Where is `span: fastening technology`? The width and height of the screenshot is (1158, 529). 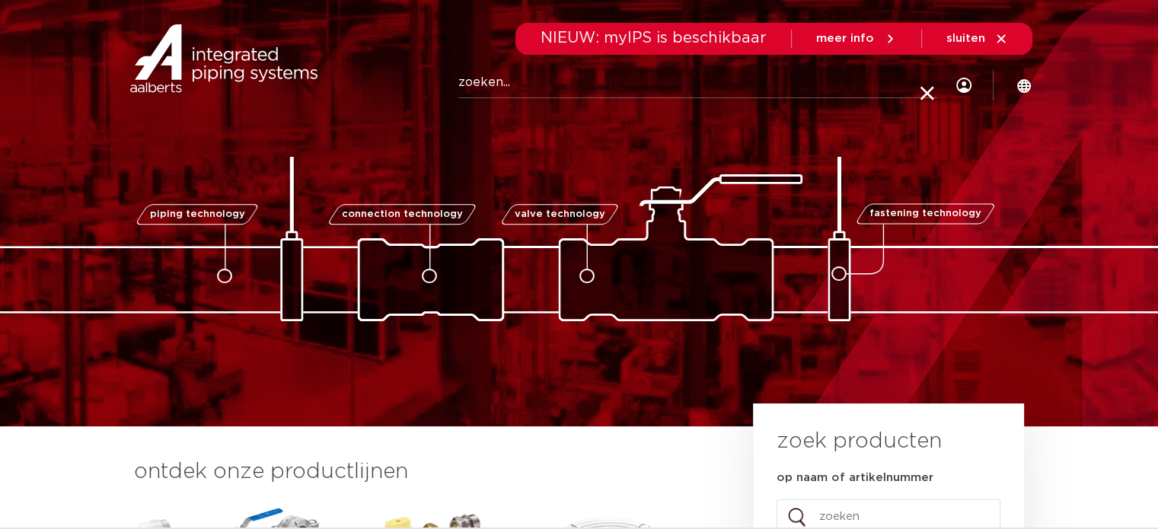 span: fastening technology is located at coordinates (925, 214).